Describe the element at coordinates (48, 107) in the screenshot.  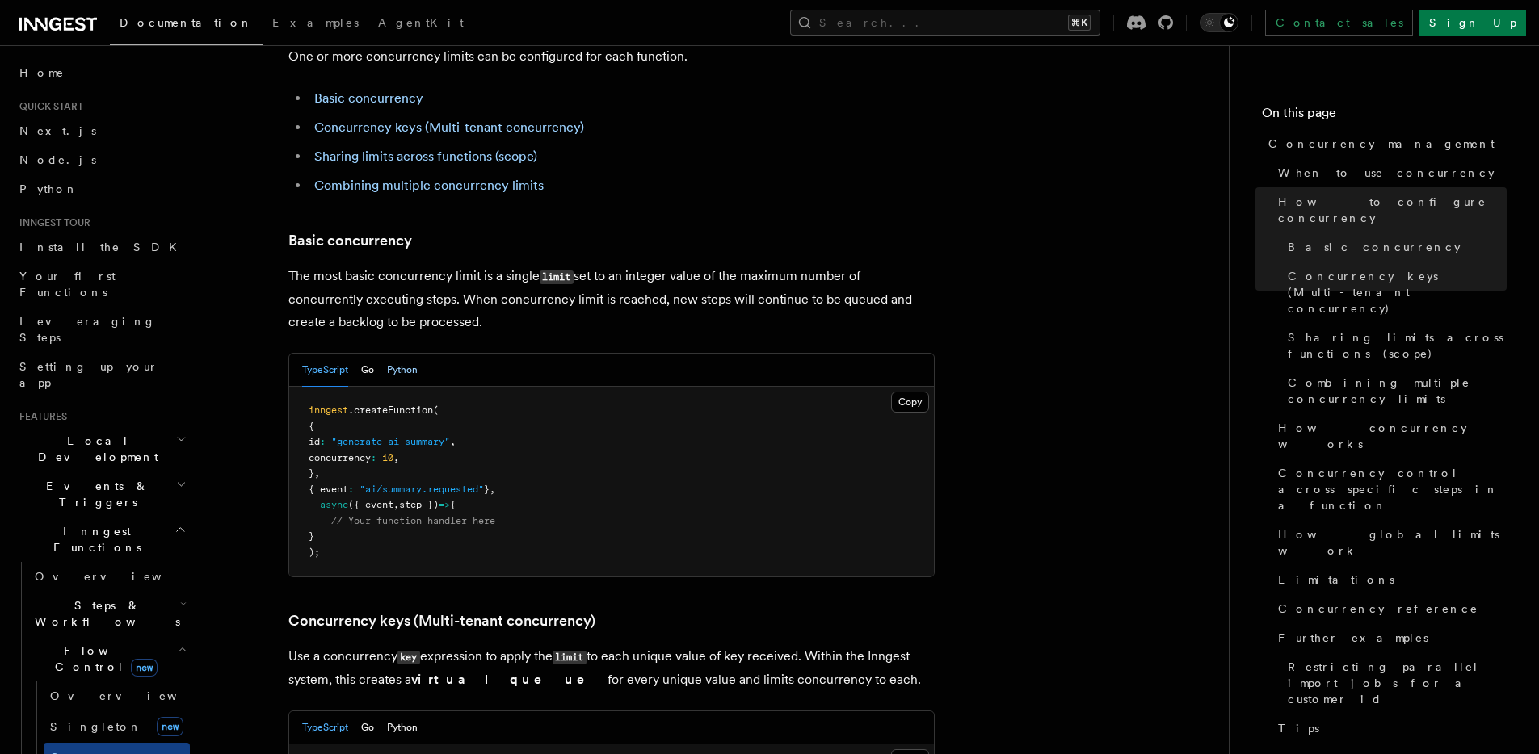
I see `span: Quick start` at that location.